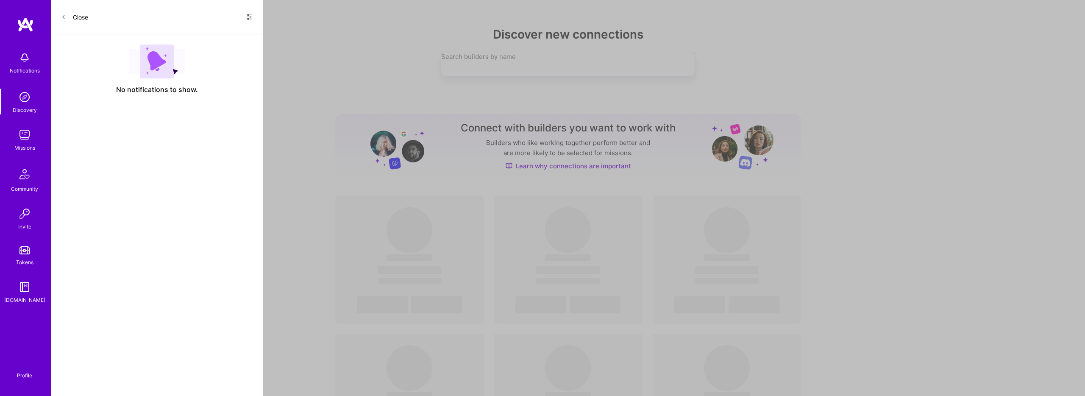  What do you see at coordinates (25, 287) in the screenshot?
I see `img: guide book` at bounding box center [25, 287].